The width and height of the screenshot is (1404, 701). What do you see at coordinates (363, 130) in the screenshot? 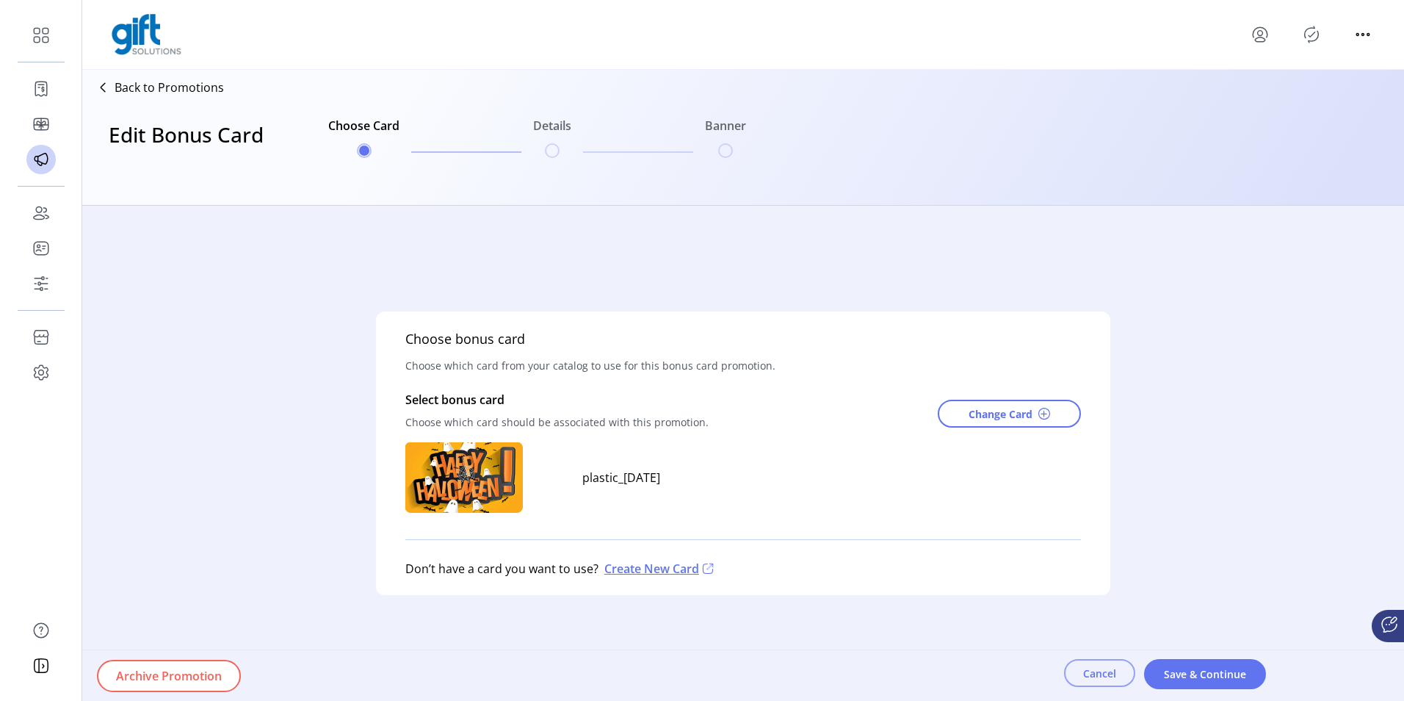
I see `h6: Choose Card` at bounding box center [363, 130].